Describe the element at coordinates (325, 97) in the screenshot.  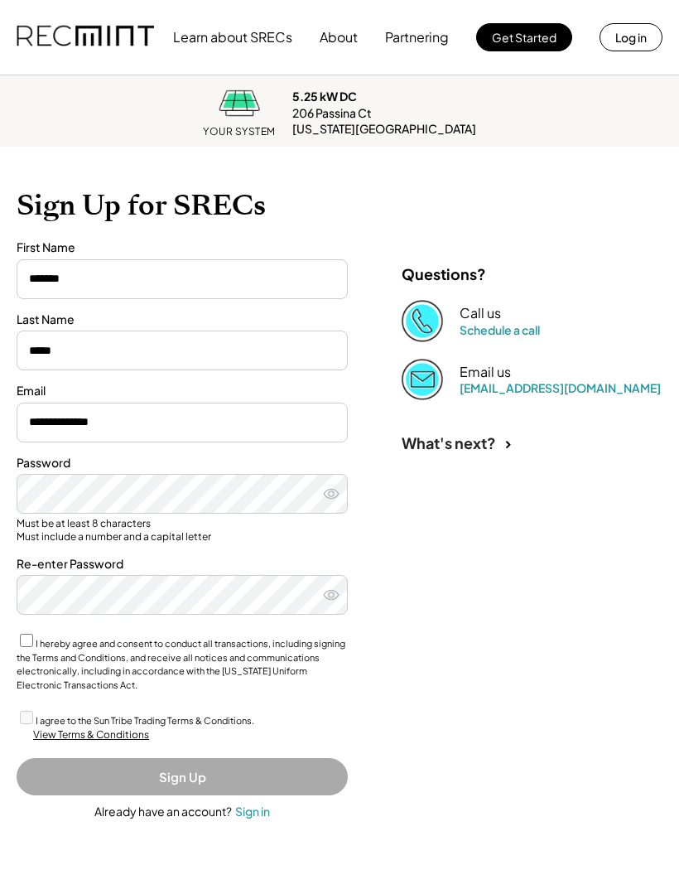
I see `div: 5.25 kW DC` at that location.